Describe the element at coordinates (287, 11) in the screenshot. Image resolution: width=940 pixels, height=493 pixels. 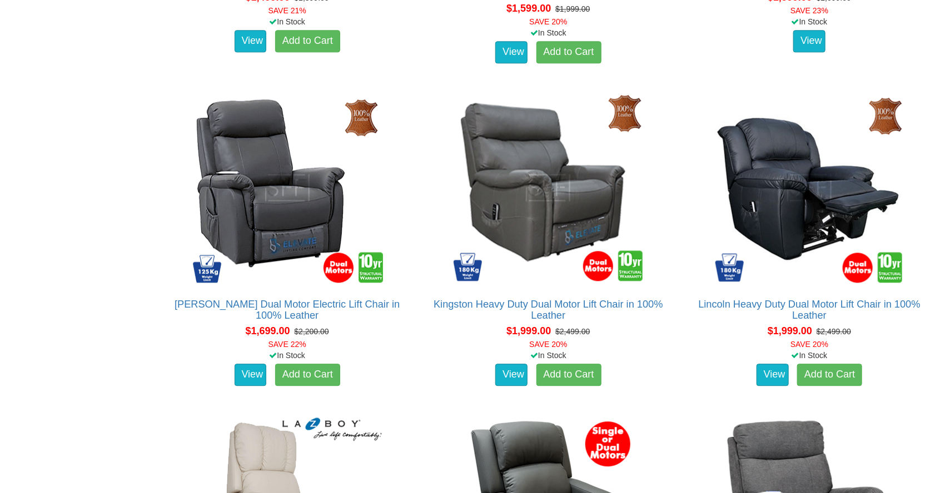
I see `font: SAVE 21%` at that location.